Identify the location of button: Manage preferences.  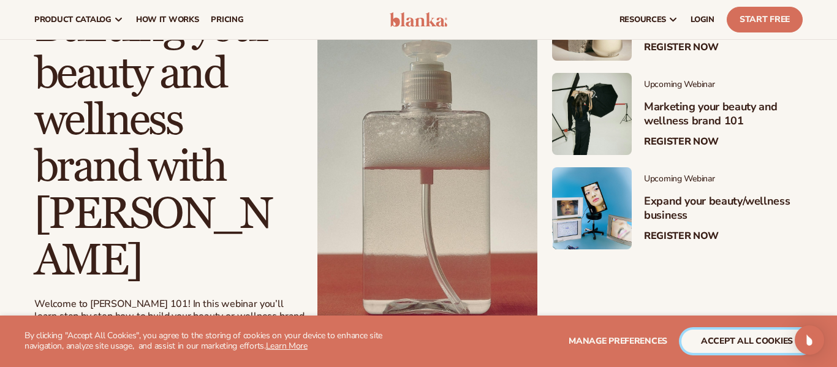
(618, 341).